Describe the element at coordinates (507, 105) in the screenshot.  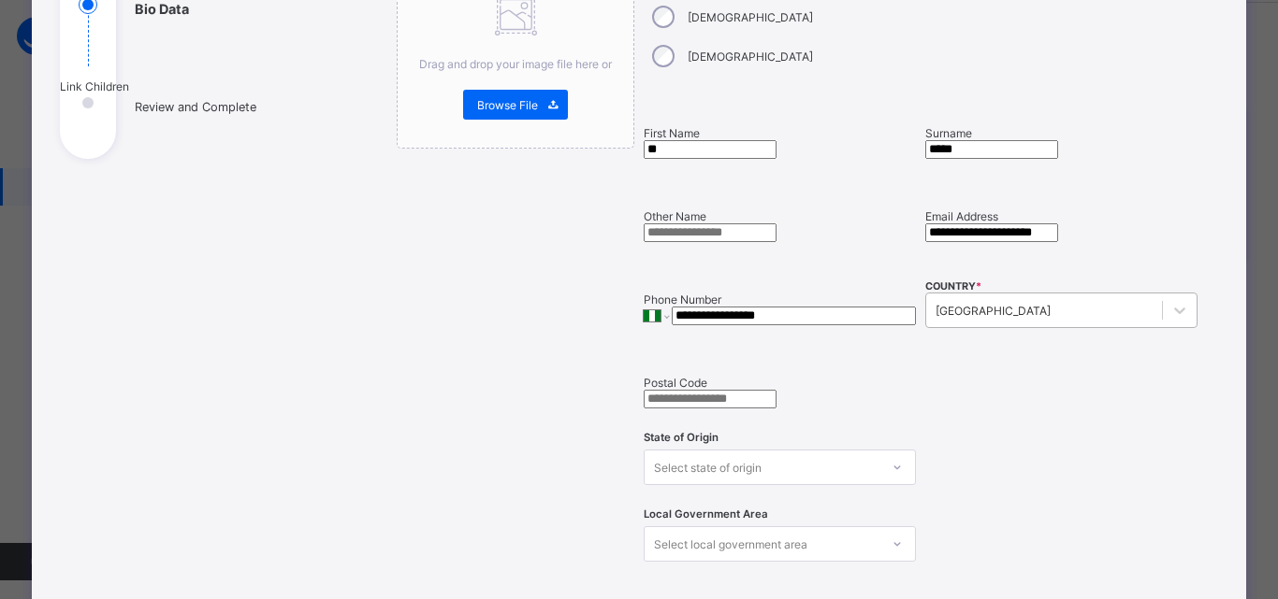
I see `span: Browse File` at that location.